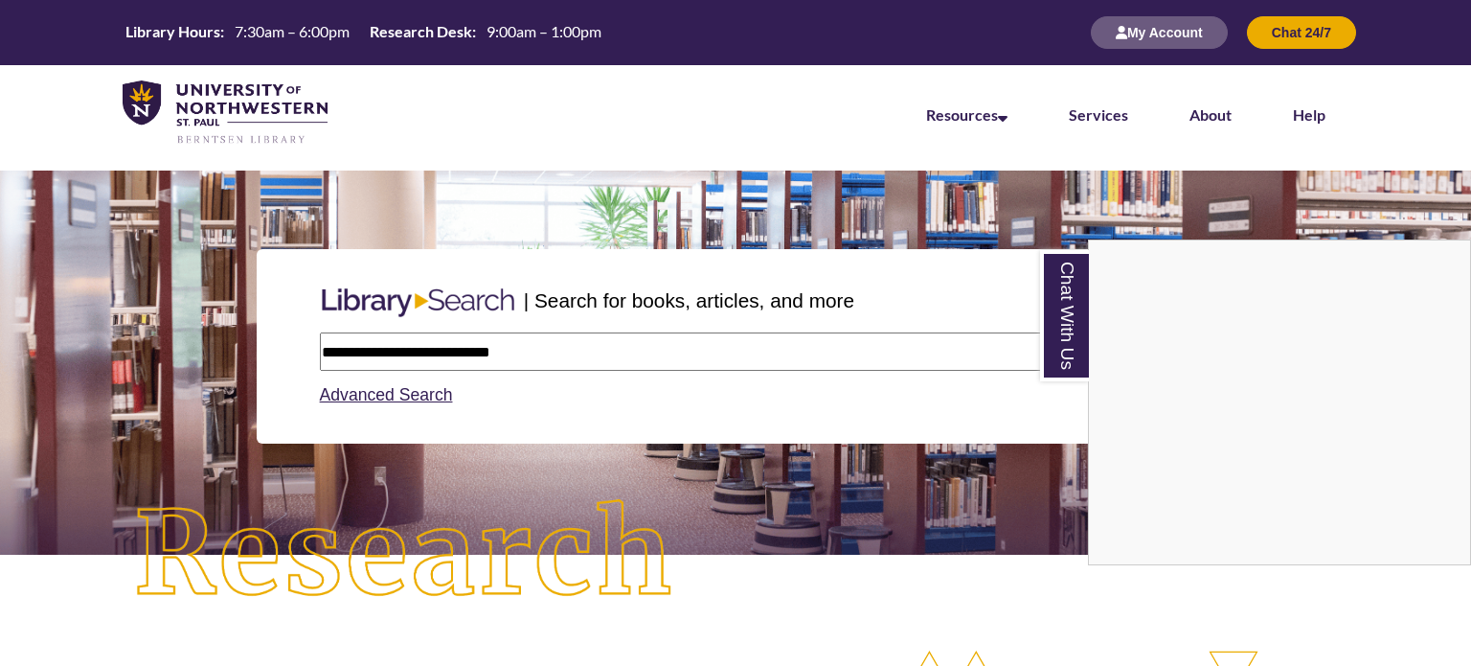  I want to click on div: Chat With Us, so click(1280, 402).